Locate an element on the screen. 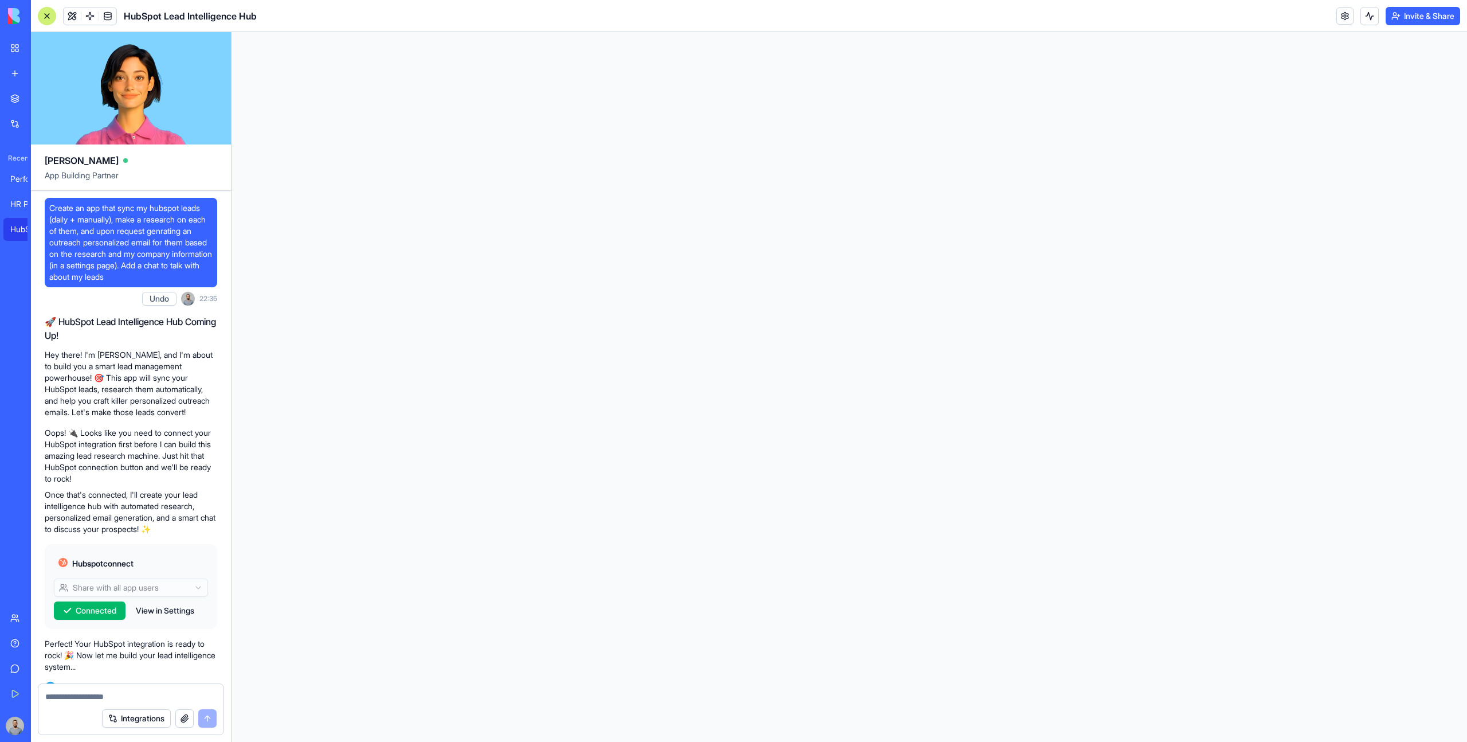  p: Oops! 🔌 Looks like you need to connect your HubSpot integration first before I can build this ama... is located at coordinates (131, 456).